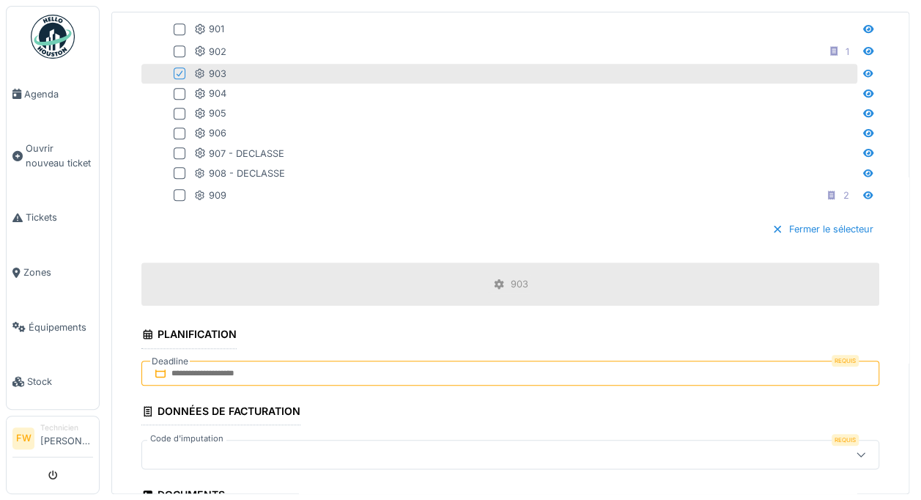 This screenshot has height=500, width=921. I want to click on div: 2, so click(846, 195).